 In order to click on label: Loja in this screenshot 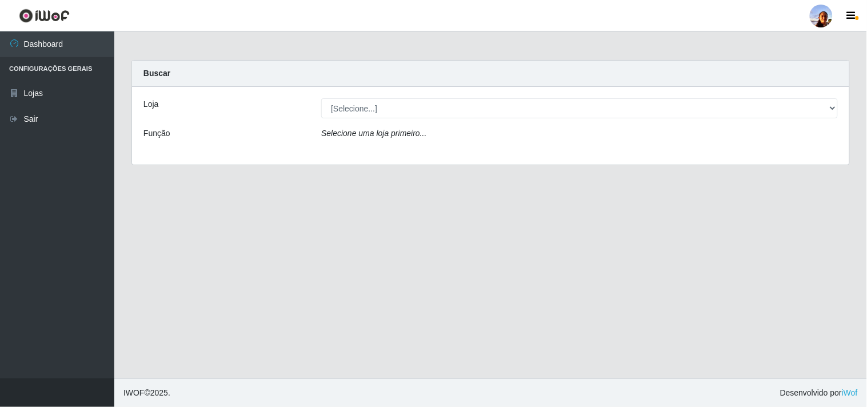, I will do `click(151, 104)`.